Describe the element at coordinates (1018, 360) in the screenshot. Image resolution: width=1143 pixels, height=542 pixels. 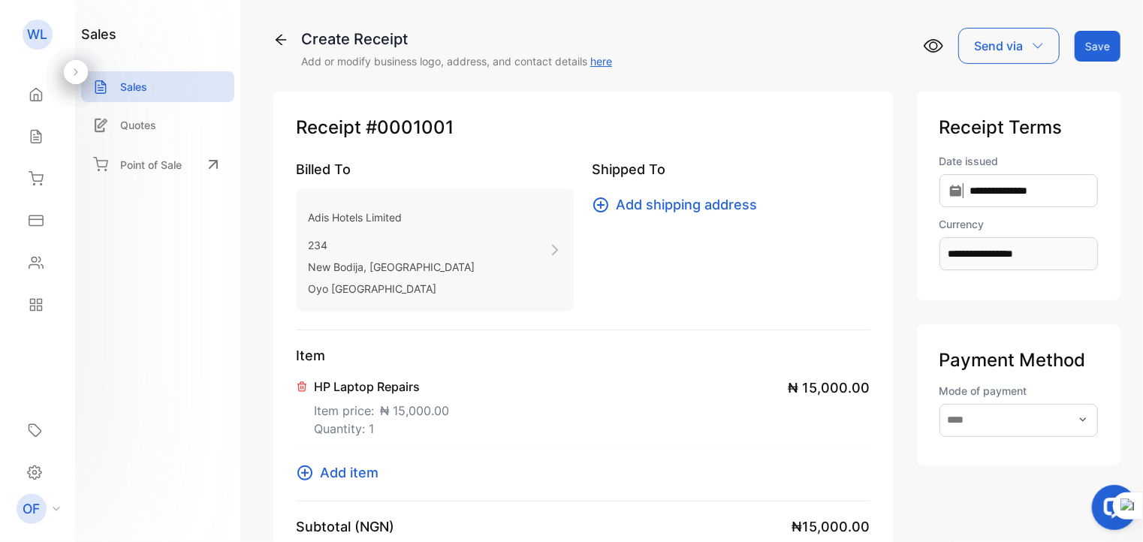
I see `p: Payment Method` at that location.